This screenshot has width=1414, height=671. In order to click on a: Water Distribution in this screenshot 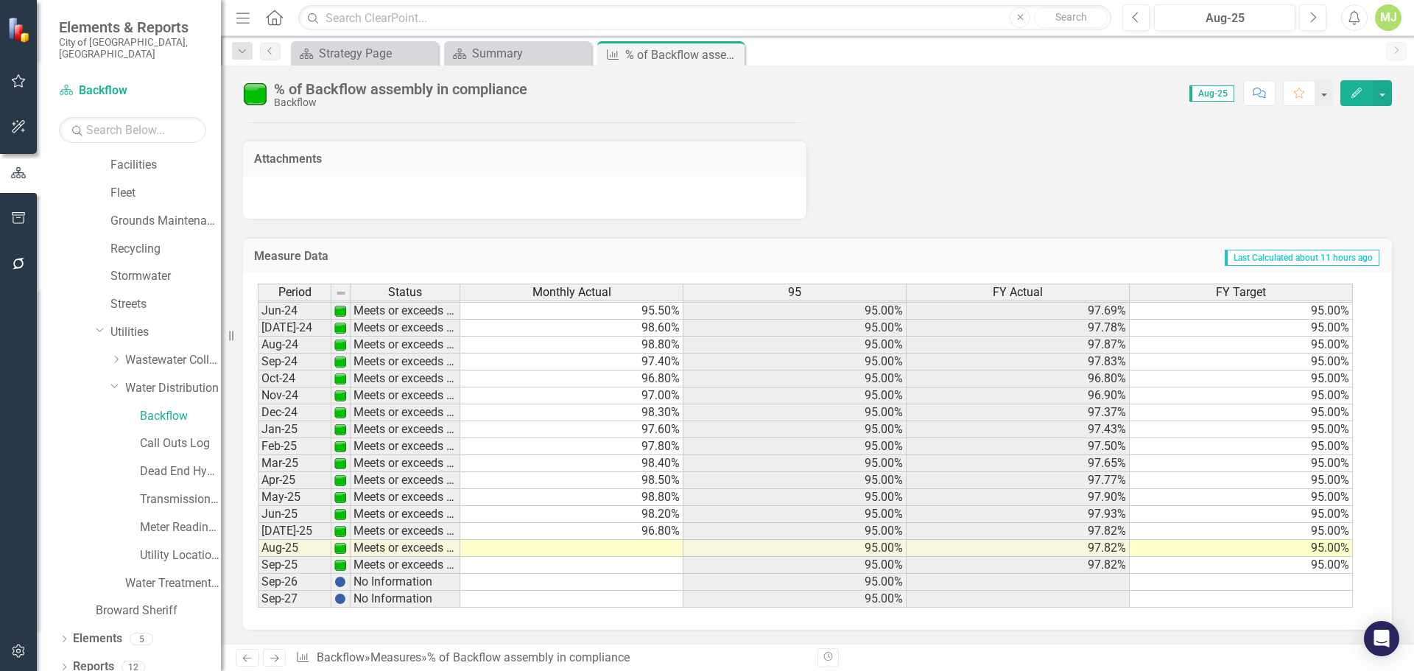, I will do `click(173, 388)`.